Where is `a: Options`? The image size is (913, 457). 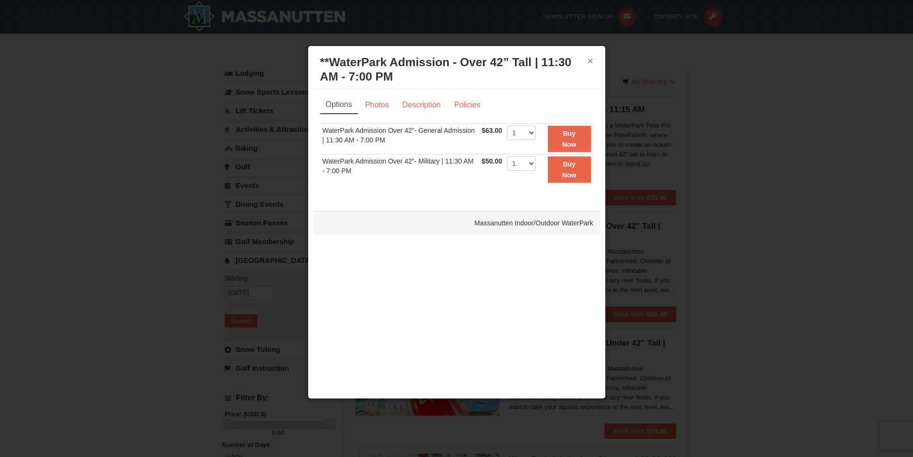
a: Options is located at coordinates (339, 105).